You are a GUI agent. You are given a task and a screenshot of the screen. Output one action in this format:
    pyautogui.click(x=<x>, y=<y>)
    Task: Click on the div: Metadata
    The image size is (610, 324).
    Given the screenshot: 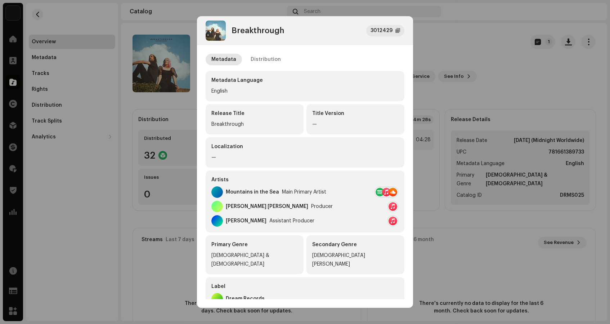 What is the action you would take?
    pyautogui.click(x=224, y=59)
    